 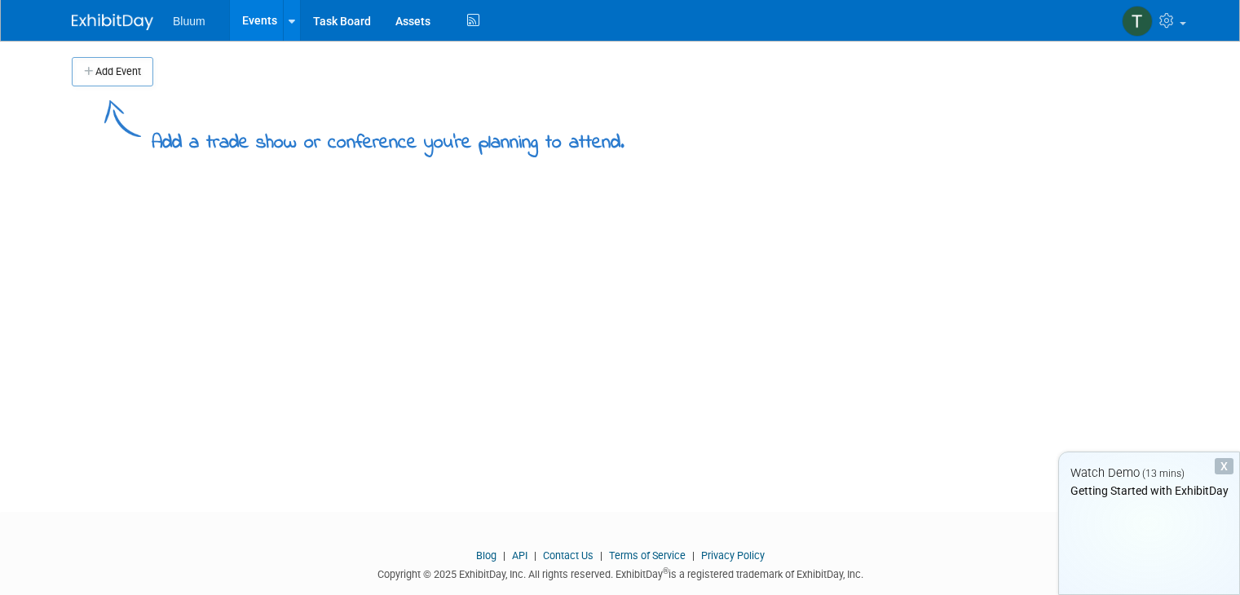 I want to click on div: Watch Demo, so click(x=1148, y=473).